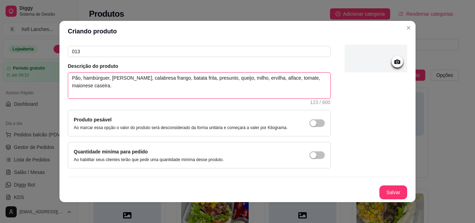  I want to click on input: Ex.: 123, so click(199, 51).